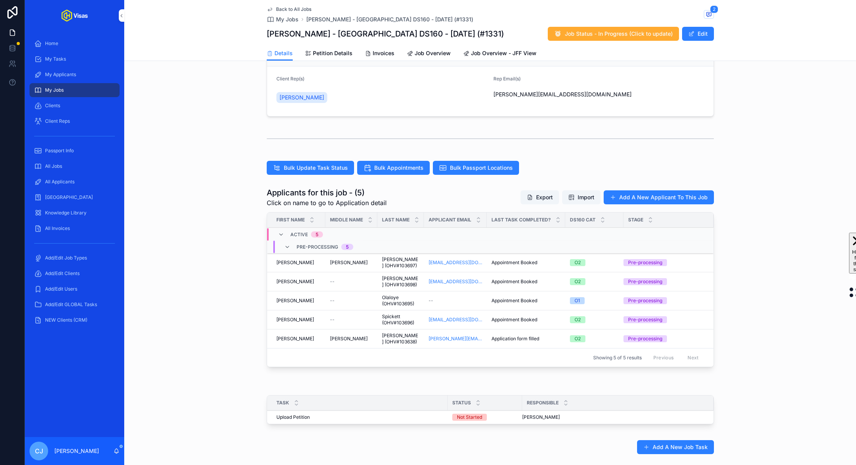 The height and width of the screenshot is (465, 856). I want to click on div: Not Started, so click(470, 417).